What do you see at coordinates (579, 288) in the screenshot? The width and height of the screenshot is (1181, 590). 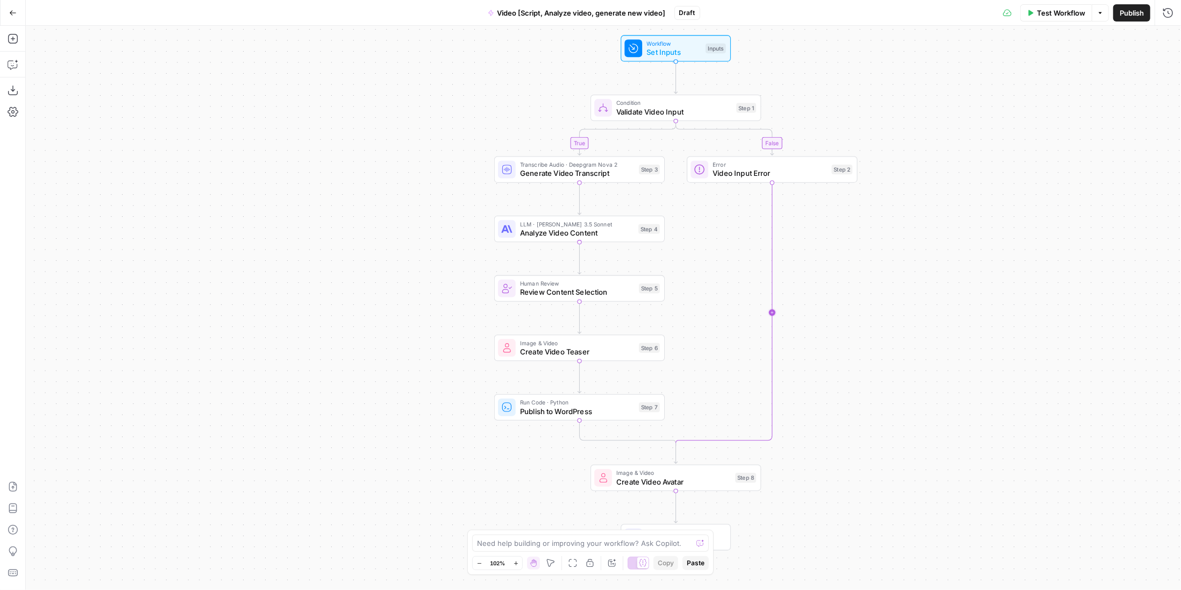 I see `div: Human ReviewReview Content SelectionStep 5` at bounding box center [579, 288].